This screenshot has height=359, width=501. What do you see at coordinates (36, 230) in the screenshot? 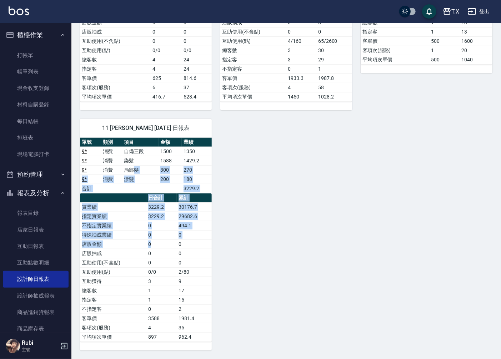
I see `a: 店家日報表` at bounding box center [36, 230].